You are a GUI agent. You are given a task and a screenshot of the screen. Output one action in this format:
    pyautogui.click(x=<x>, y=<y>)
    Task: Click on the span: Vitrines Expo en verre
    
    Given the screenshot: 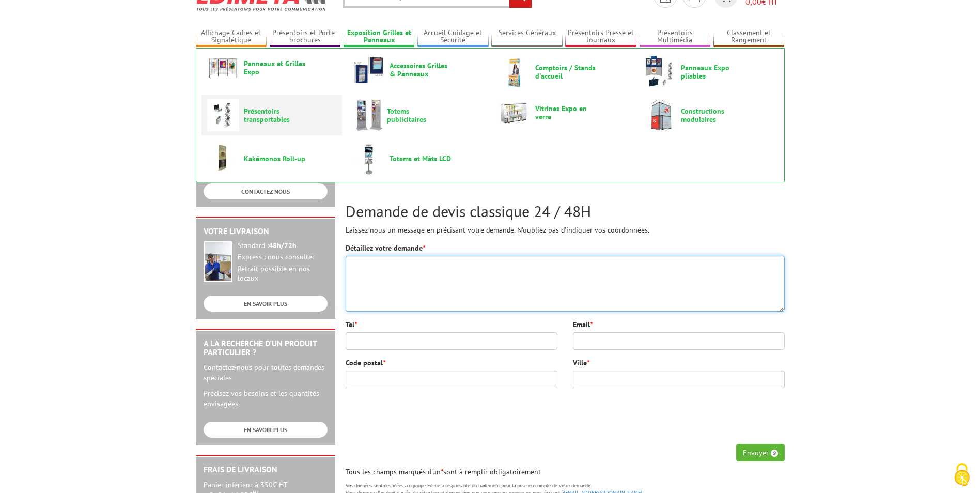 What is the action you would take?
    pyautogui.click(x=566, y=113)
    